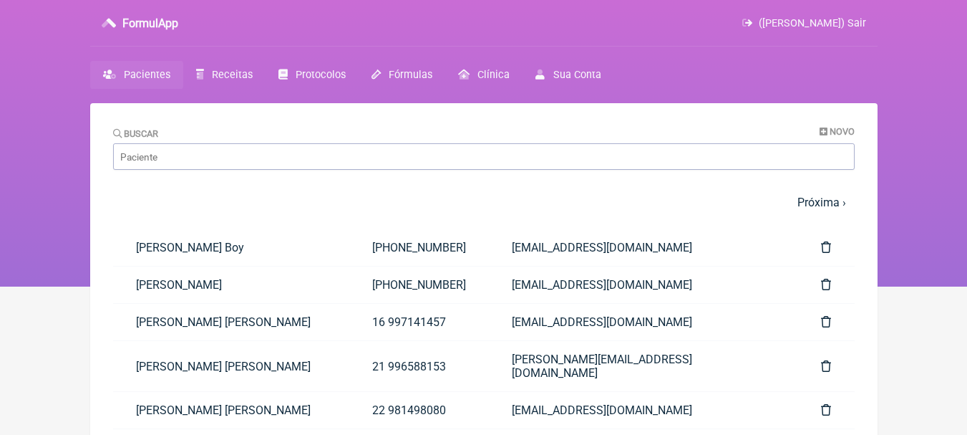 This screenshot has width=967, height=435. Describe the element at coordinates (484, 74) in the screenshot. I see `a: Clínica` at that location.